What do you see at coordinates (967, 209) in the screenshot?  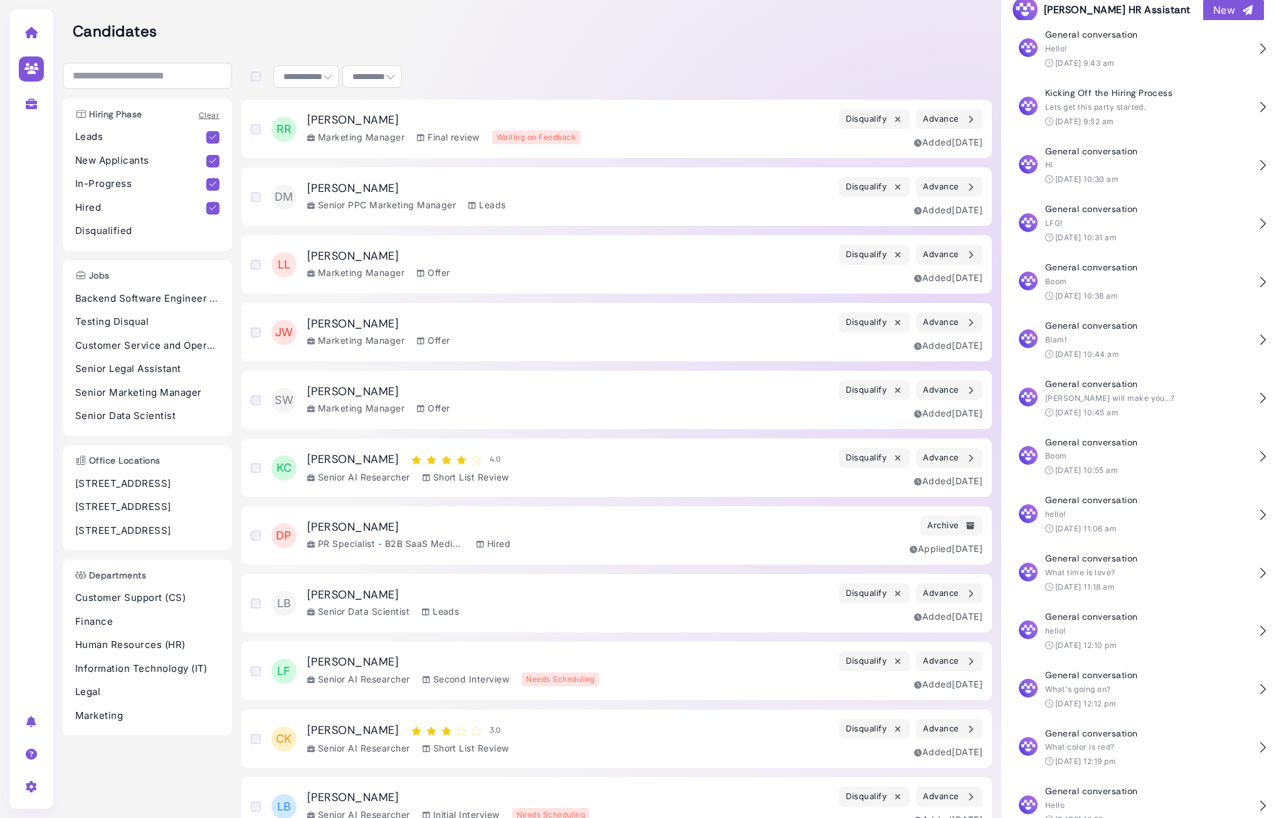 I see `time: Dec 12, 2024` at bounding box center [967, 209].